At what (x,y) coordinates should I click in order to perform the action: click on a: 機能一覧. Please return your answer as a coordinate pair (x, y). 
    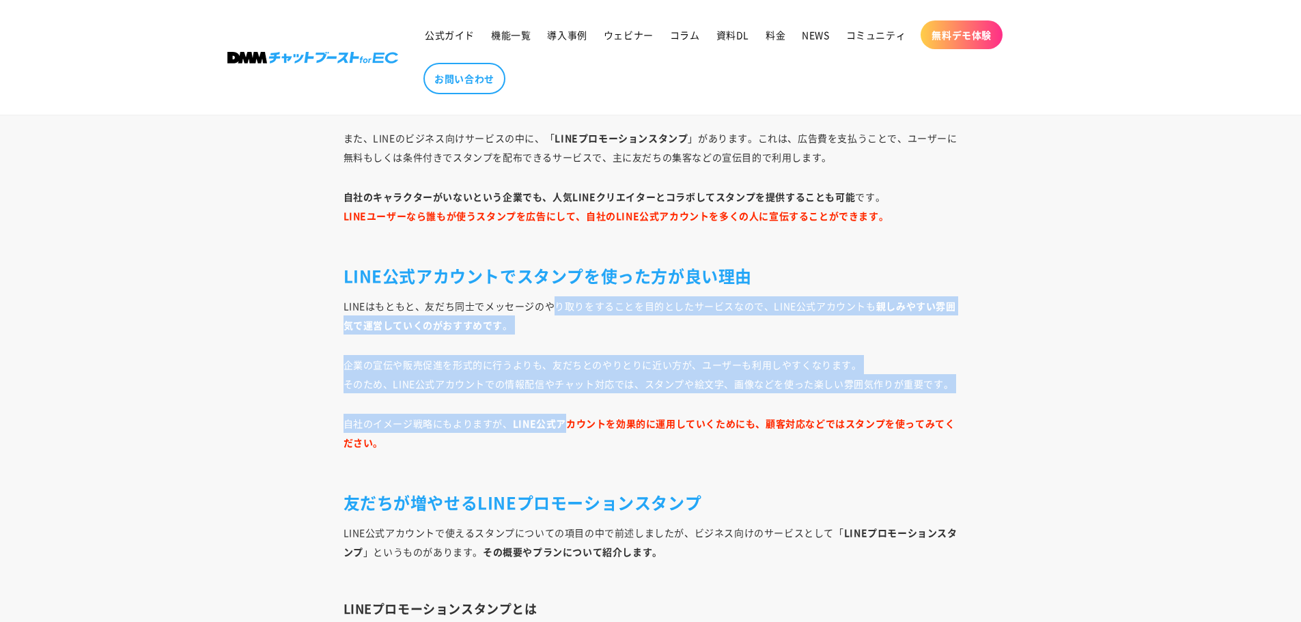
    Looking at the image, I should click on (511, 35).